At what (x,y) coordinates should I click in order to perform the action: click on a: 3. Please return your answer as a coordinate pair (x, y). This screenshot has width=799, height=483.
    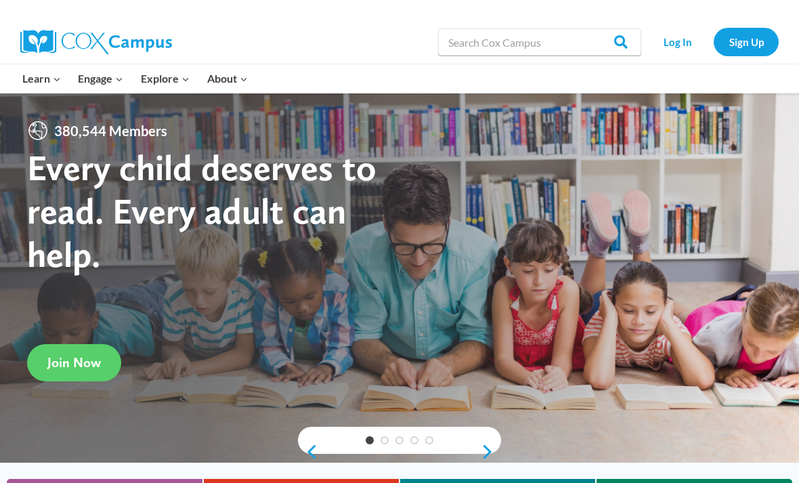
    Looking at the image, I should click on (399, 440).